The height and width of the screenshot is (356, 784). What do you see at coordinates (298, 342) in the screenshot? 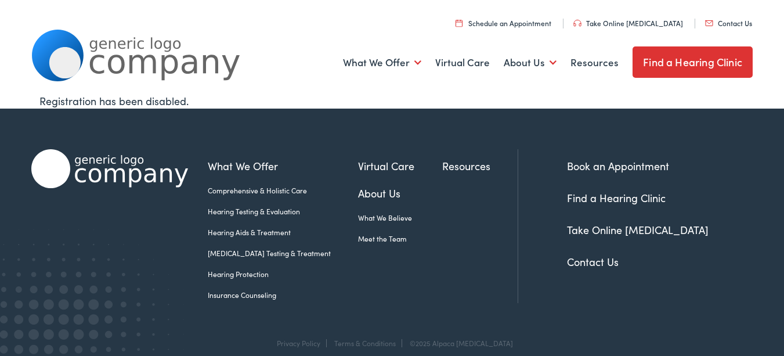
I see `a: Privacy Policy` at bounding box center [298, 342].